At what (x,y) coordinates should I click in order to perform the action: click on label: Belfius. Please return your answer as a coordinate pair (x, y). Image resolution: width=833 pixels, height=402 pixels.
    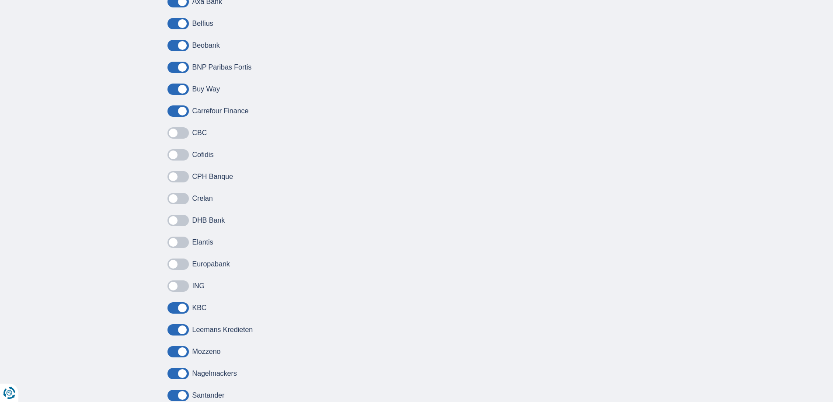
    Looking at the image, I should click on (203, 24).